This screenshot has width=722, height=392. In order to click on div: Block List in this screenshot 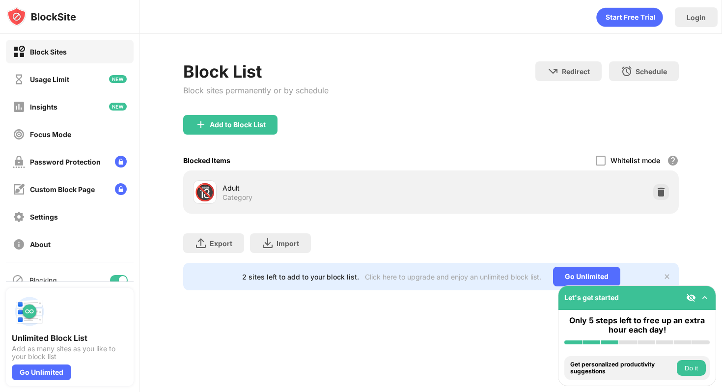, I will do `click(256, 71)`.